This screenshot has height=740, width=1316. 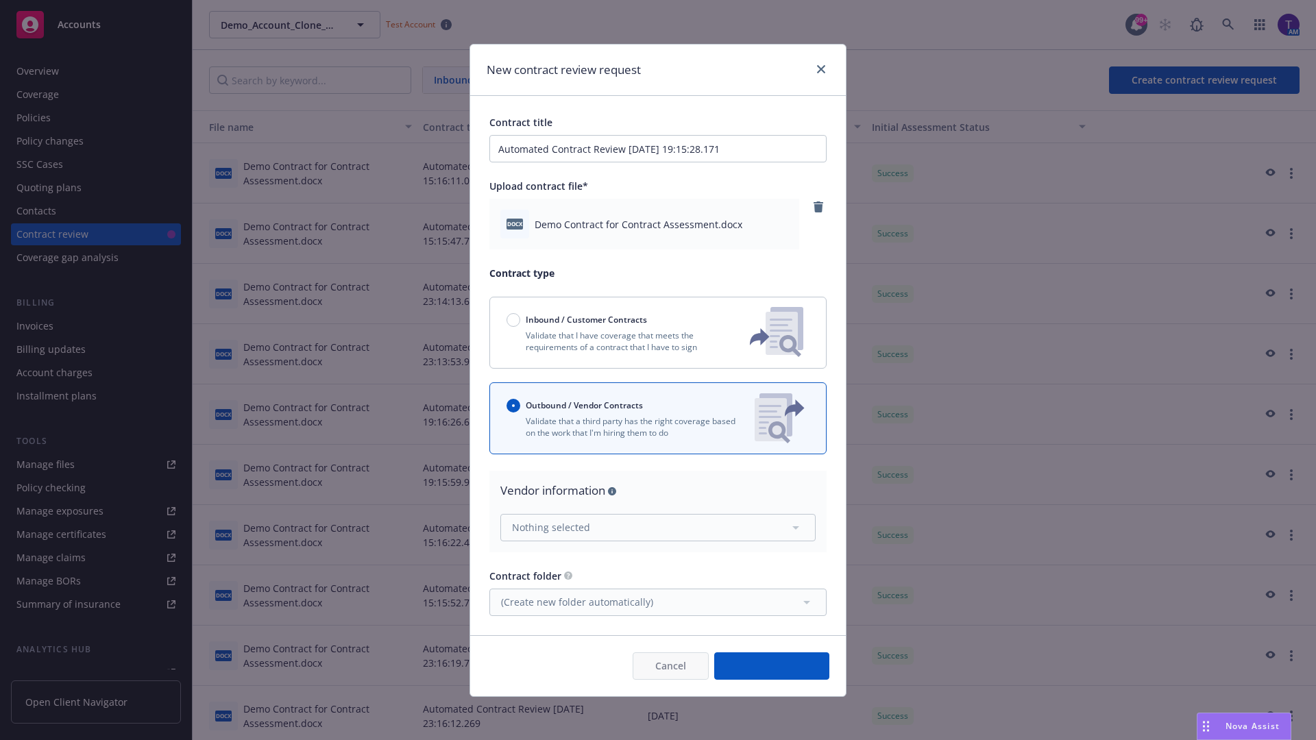 I want to click on button: Inbound / Customer ContractsValidate that I have coverage that meets the requirements of a contra..., so click(x=658, y=332).